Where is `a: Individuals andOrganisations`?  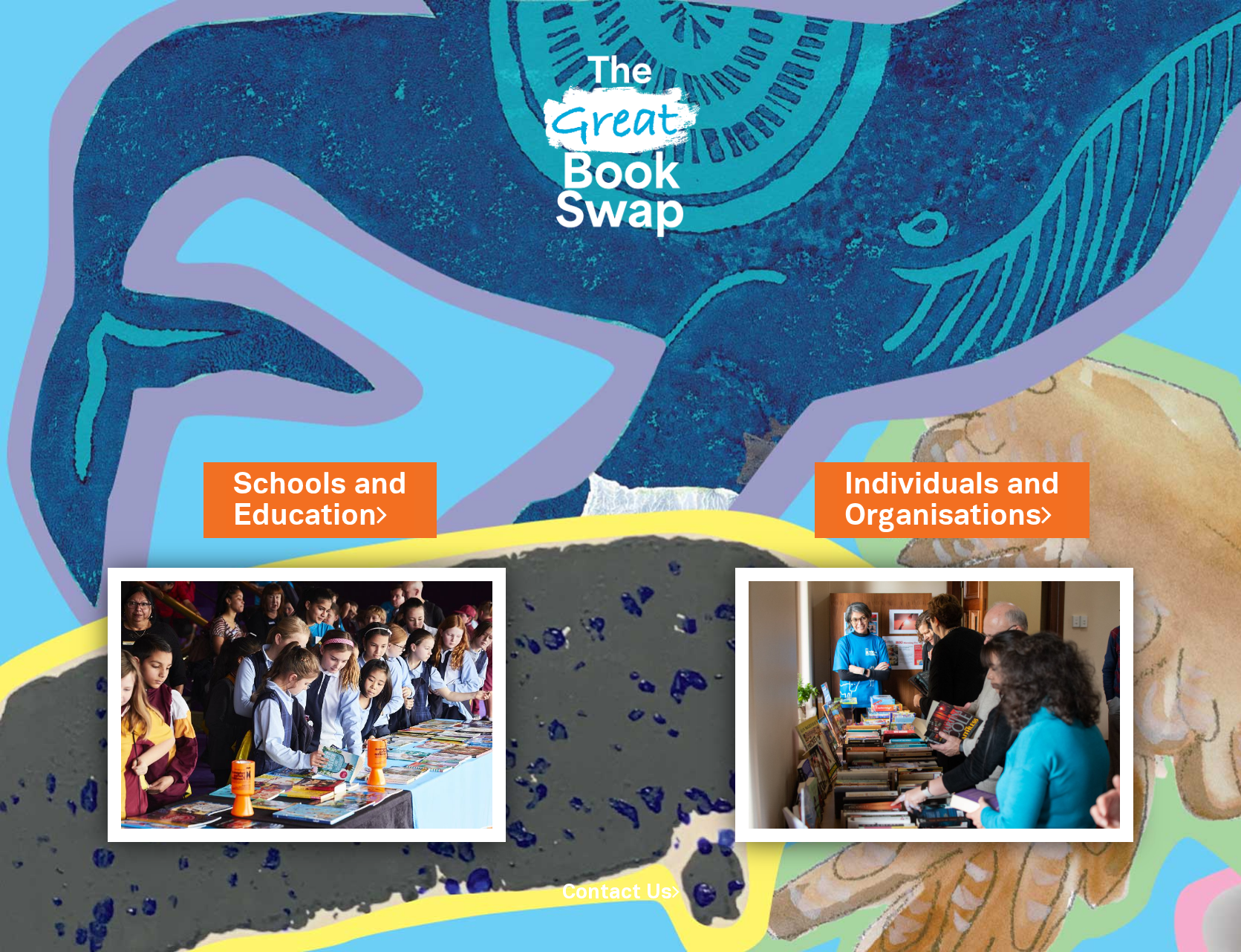 a: Individuals andOrganisations is located at coordinates (953, 500).